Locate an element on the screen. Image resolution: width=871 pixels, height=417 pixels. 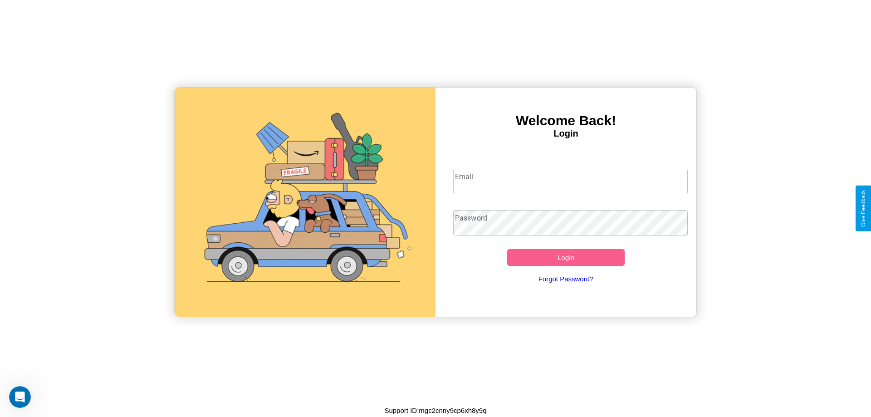
h4: Login is located at coordinates (565, 133).